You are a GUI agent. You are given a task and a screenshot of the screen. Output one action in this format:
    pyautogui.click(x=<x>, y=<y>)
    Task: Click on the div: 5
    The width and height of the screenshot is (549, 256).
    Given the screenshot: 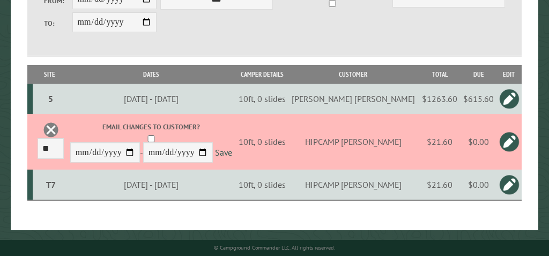 What is the action you would take?
    pyautogui.click(x=50, y=99)
    